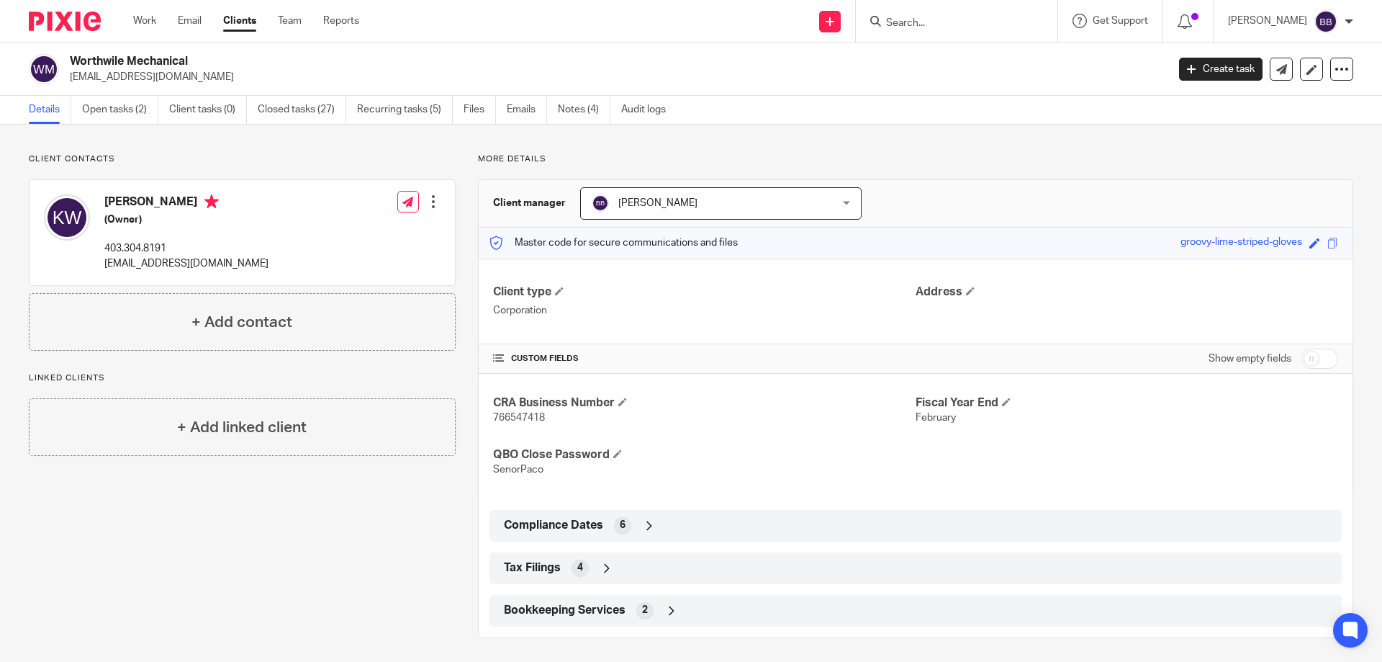  What do you see at coordinates (186, 248) in the screenshot?
I see `p: 403.304.8191` at bounding box center [186, 248].